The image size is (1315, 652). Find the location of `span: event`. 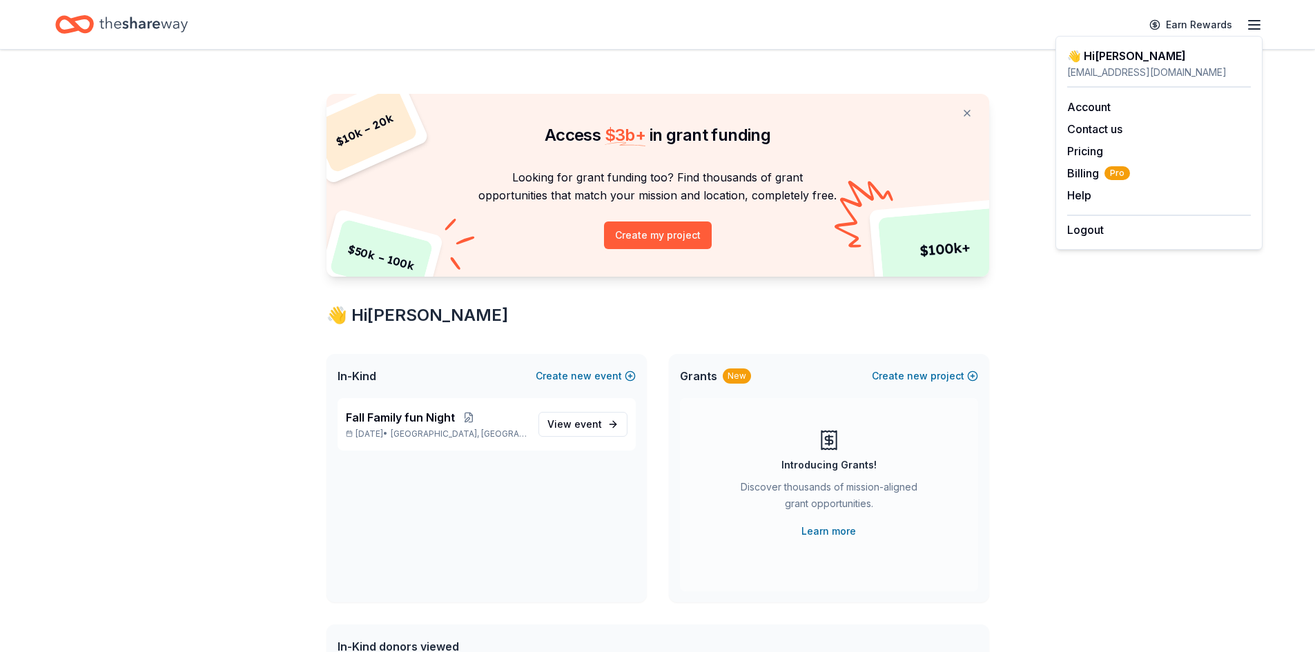

span: event is located at coordinates (588, 424).